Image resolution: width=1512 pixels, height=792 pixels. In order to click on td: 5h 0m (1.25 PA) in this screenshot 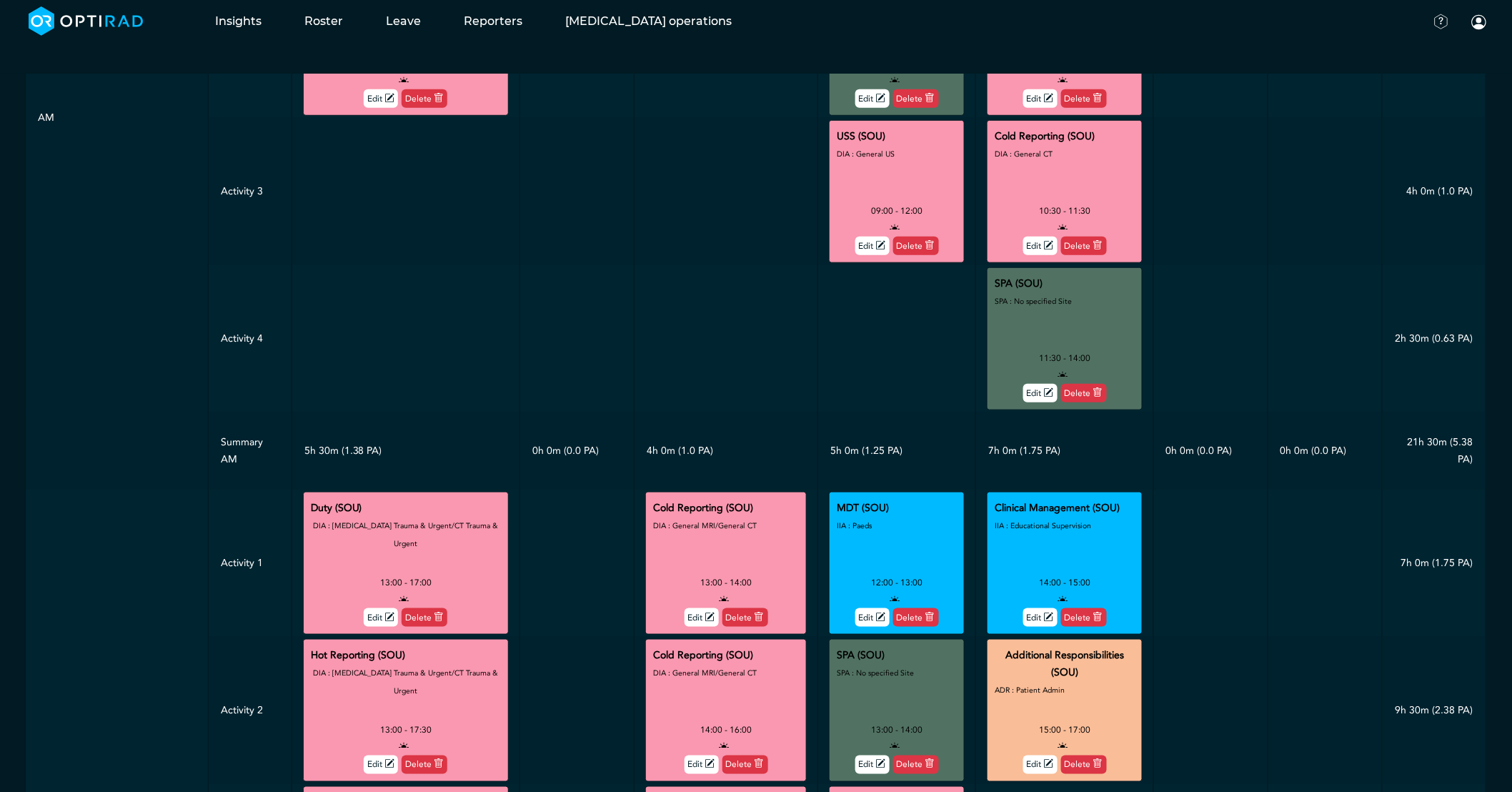, I will do `click(897, 451)`.